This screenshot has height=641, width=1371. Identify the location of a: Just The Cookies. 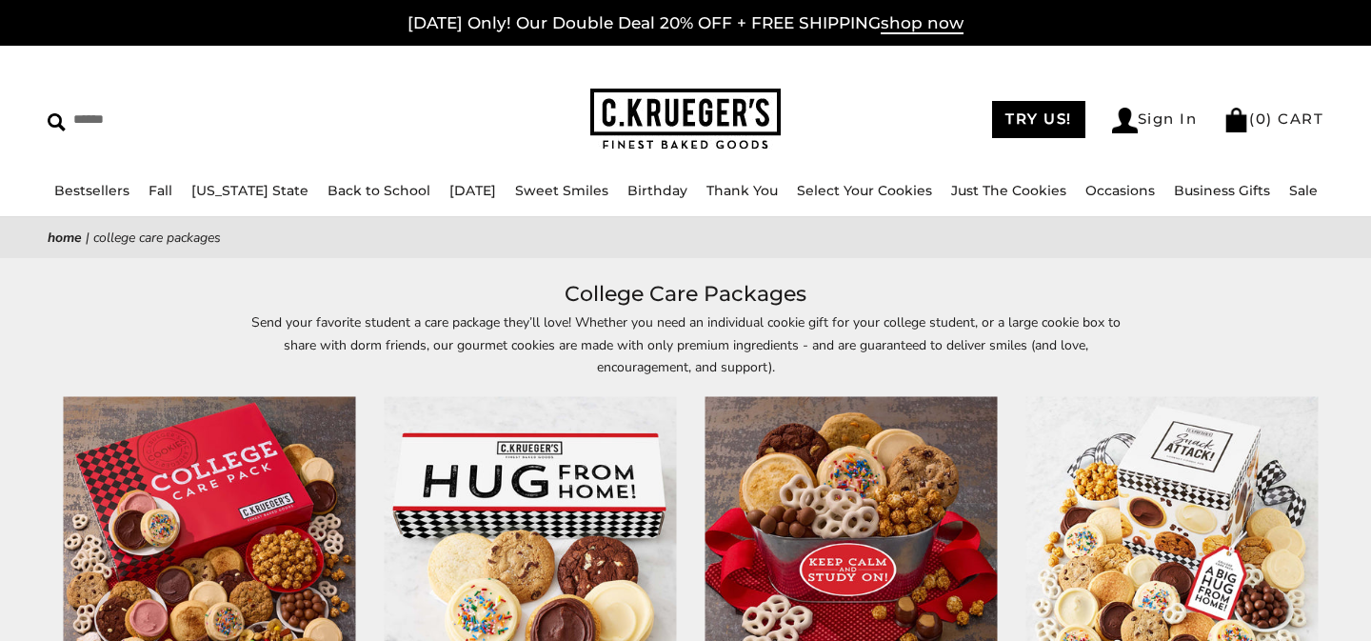
(1008, 190).